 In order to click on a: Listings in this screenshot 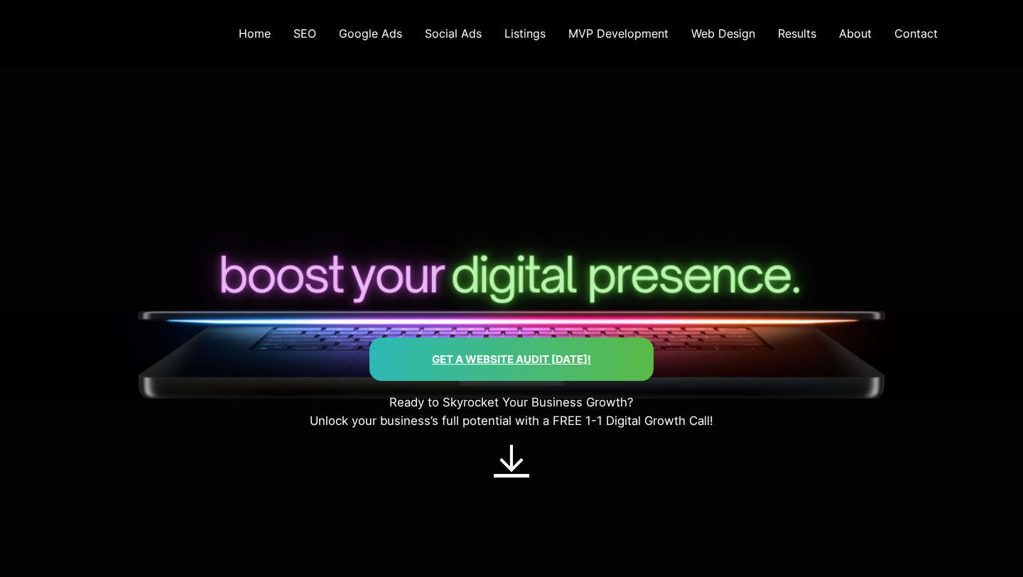, I will do `click(525, 33)`.